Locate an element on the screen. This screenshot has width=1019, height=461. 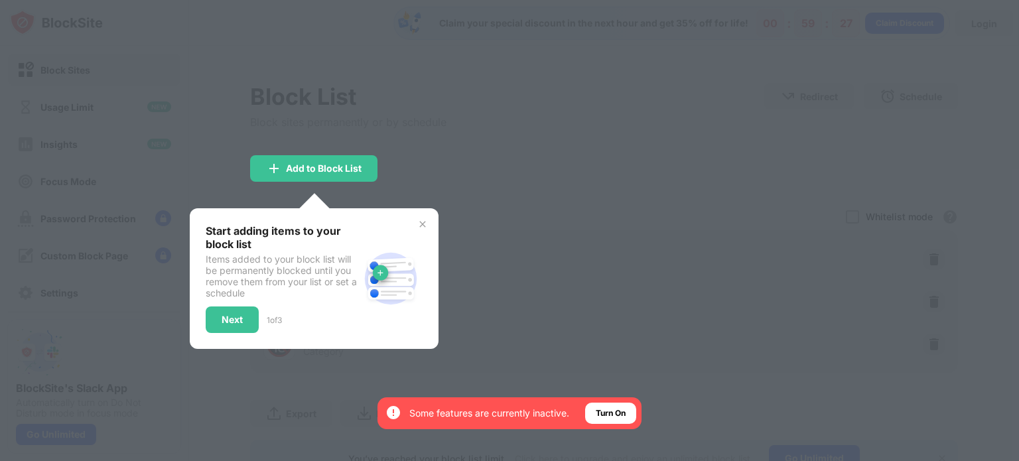
div: Items added to your block list will be permanently blocked until you remove them from your list o... is located at coordinates (282, 276).